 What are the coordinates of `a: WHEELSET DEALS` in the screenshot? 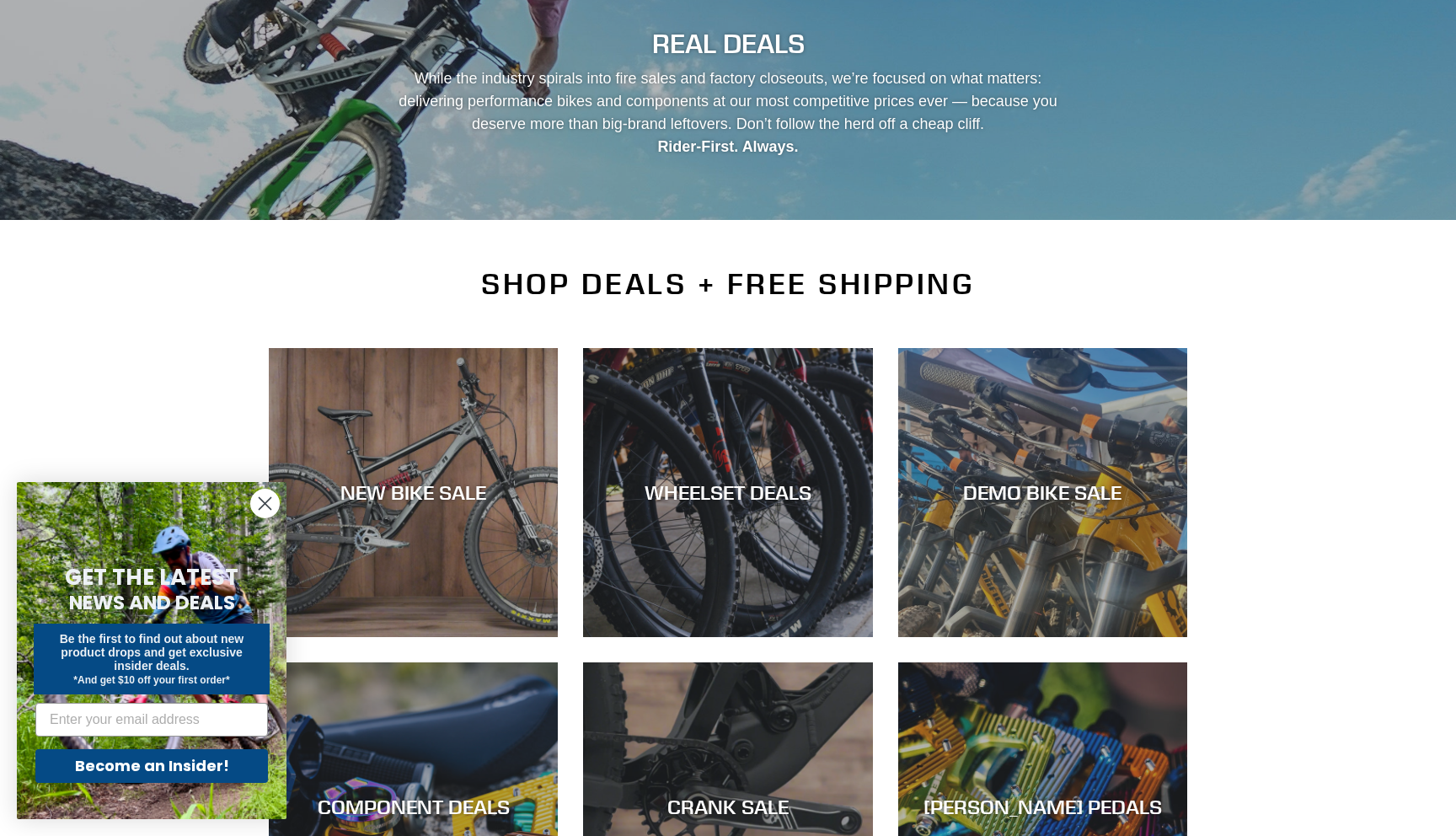 It's located at (728, 492).